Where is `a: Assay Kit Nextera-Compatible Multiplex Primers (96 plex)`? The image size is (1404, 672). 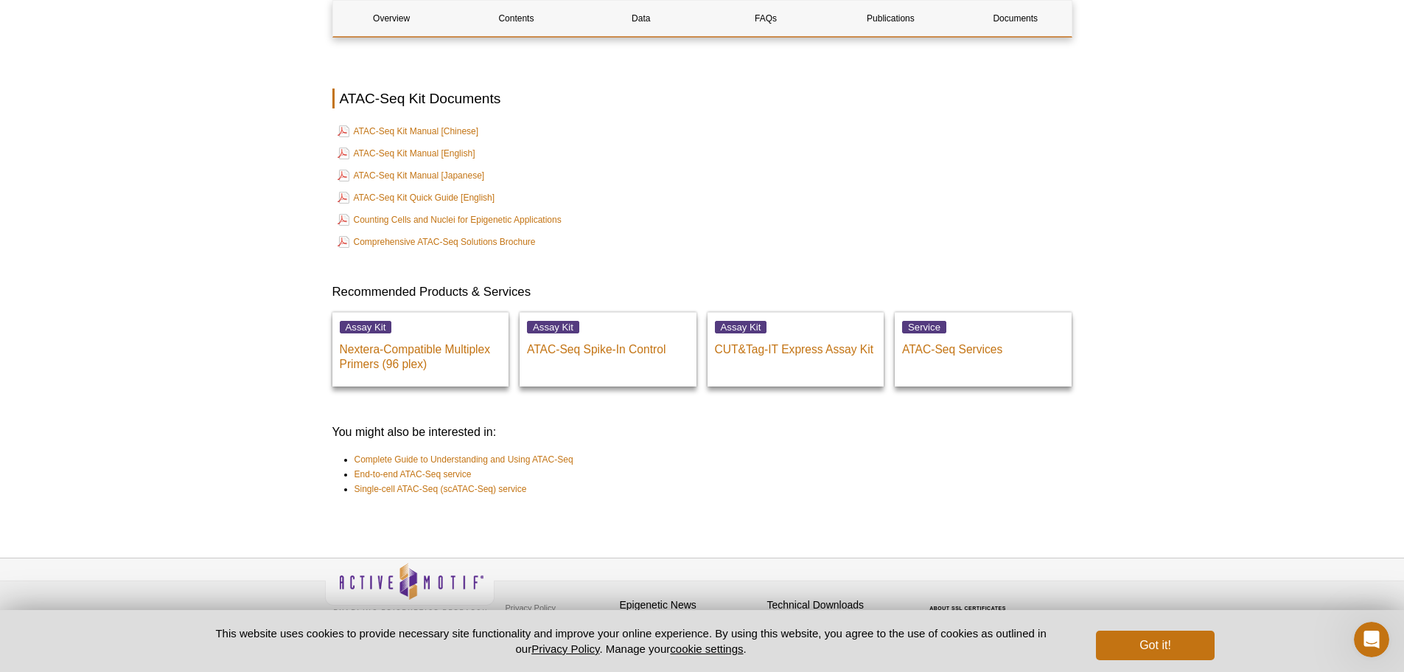
a: Assay Kit Nextera-Compatible Multiplex Primers (96 plex) is located at coordinates (421, 349).